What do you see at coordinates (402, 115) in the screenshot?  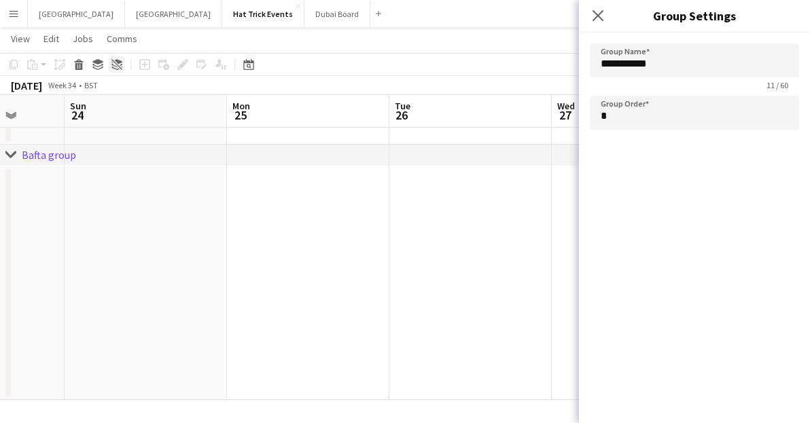 I see `span: 26` at bounding box center [402, 115].